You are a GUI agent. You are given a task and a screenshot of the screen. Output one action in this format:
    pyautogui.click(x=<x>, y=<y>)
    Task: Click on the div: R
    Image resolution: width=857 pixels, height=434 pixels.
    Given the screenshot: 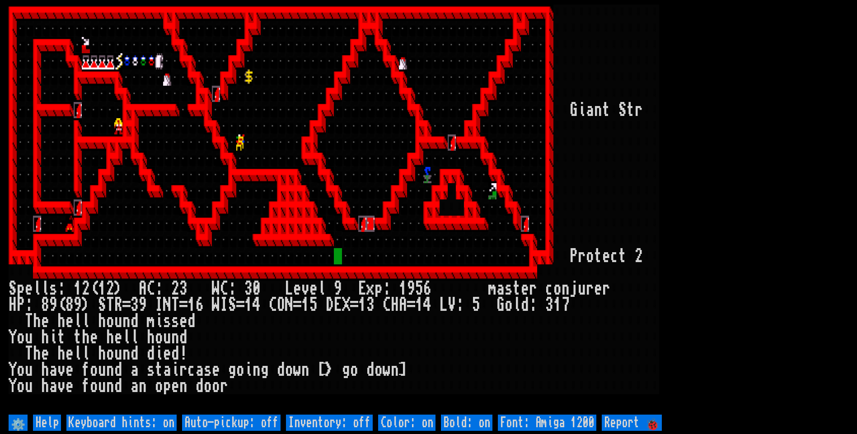 What is the action you would take?
    pyautogui.click(x=118, y=305)
    